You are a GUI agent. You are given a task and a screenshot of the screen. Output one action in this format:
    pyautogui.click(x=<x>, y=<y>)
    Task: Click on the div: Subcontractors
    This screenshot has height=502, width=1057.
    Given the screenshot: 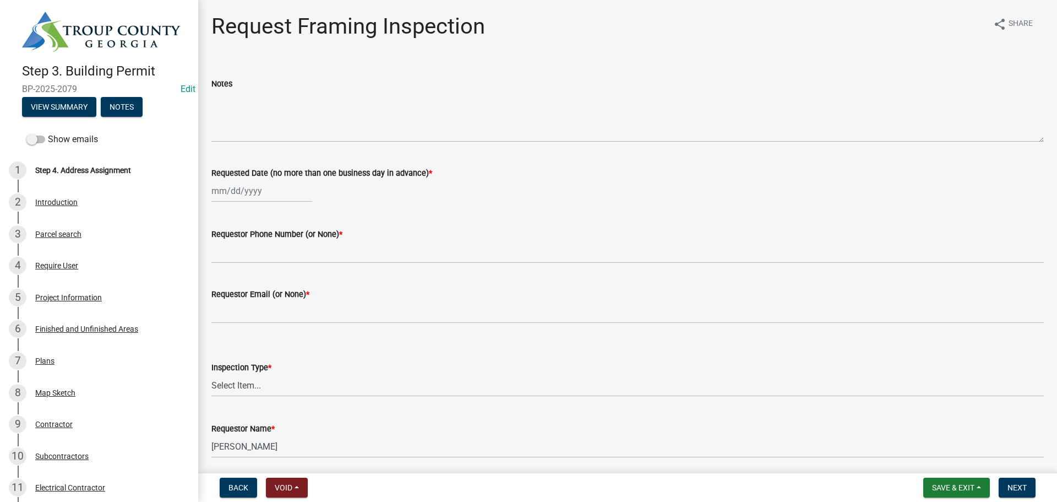 What is the action you would take?
    pyautogui.click(x=62, y=456)
    